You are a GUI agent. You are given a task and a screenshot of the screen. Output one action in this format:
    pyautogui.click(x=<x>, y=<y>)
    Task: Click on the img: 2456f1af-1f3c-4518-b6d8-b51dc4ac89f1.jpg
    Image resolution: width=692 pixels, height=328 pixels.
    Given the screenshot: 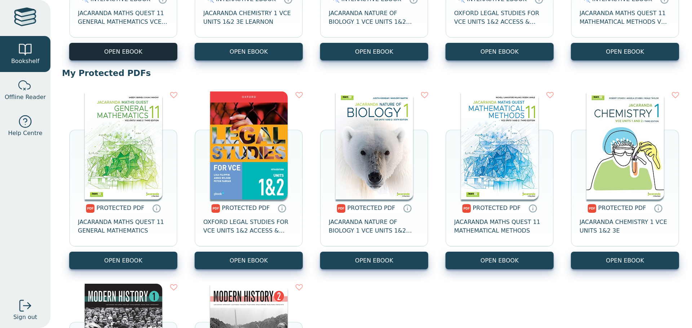 What is the action you would take?
    pyautogui.click(x=249, y=146)
    